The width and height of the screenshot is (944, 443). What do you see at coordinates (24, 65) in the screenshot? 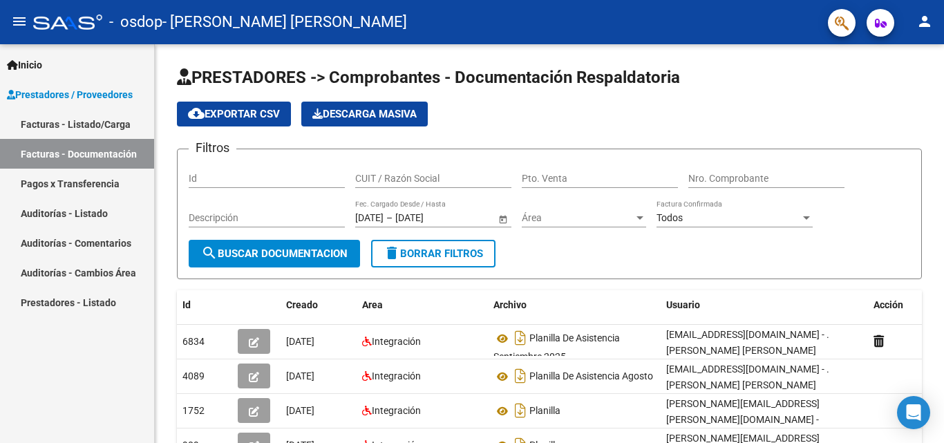
I see `span: Inicio` at bounding box center [24, 65].